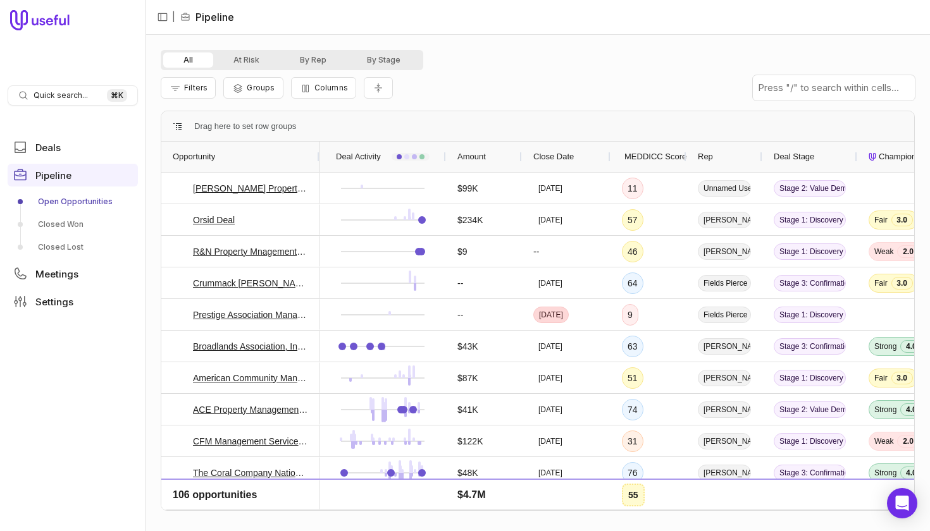  Describe the element at coordinates (73, 224) in the screenshot. I see `div: Pipeline submenu` at that location.